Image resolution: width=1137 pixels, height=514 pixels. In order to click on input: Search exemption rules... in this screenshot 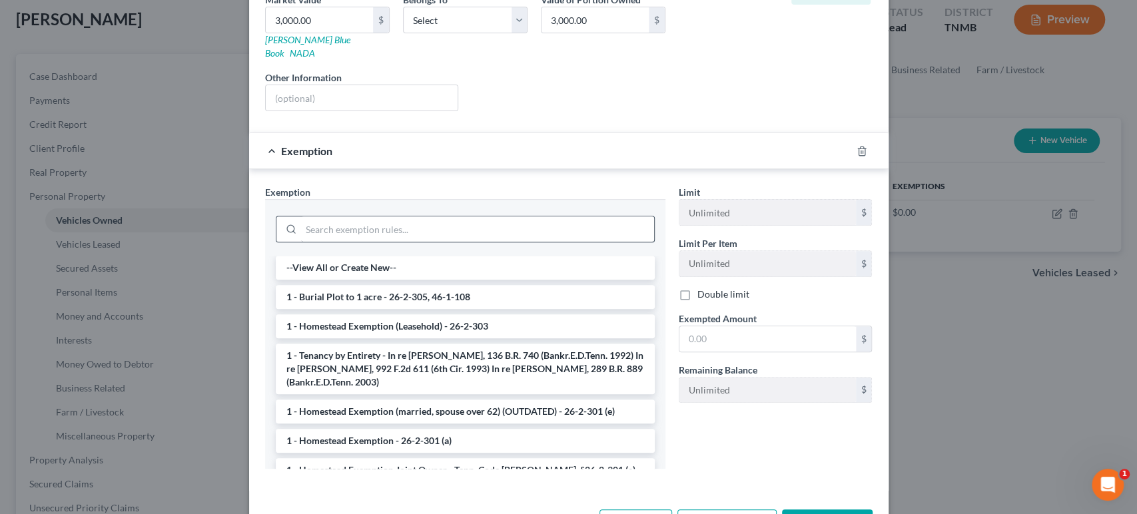, I will do `click(478, 229)`.